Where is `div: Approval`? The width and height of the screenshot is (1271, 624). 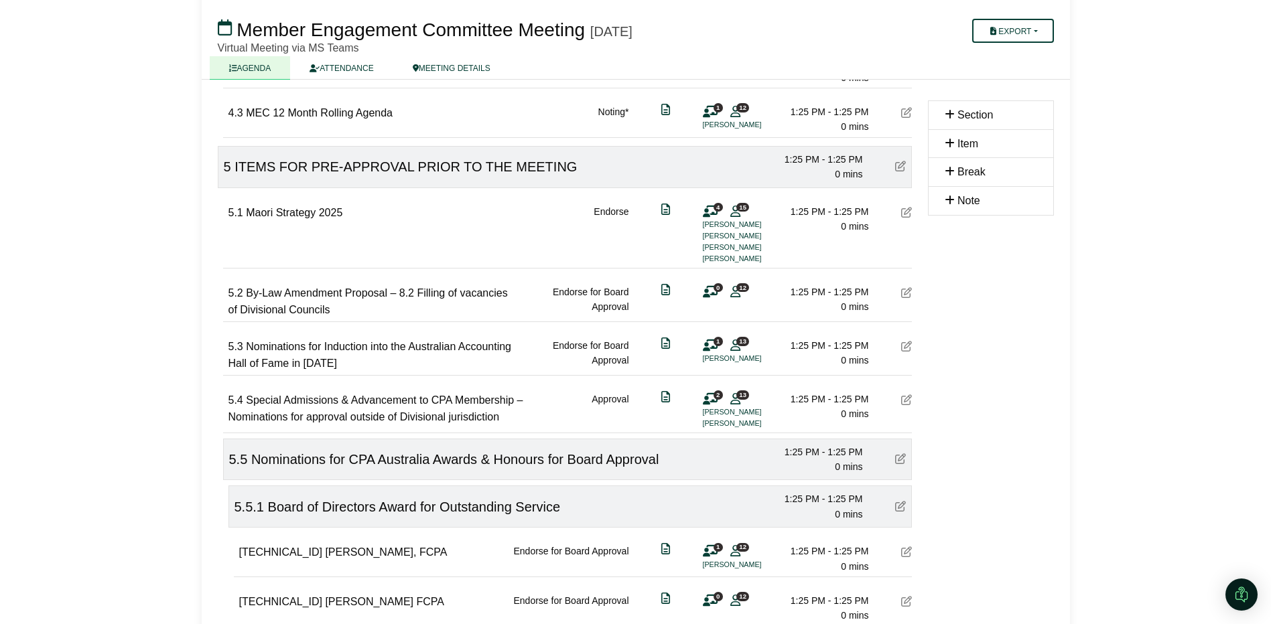 div: Approval is located at coordinates (609, 411).